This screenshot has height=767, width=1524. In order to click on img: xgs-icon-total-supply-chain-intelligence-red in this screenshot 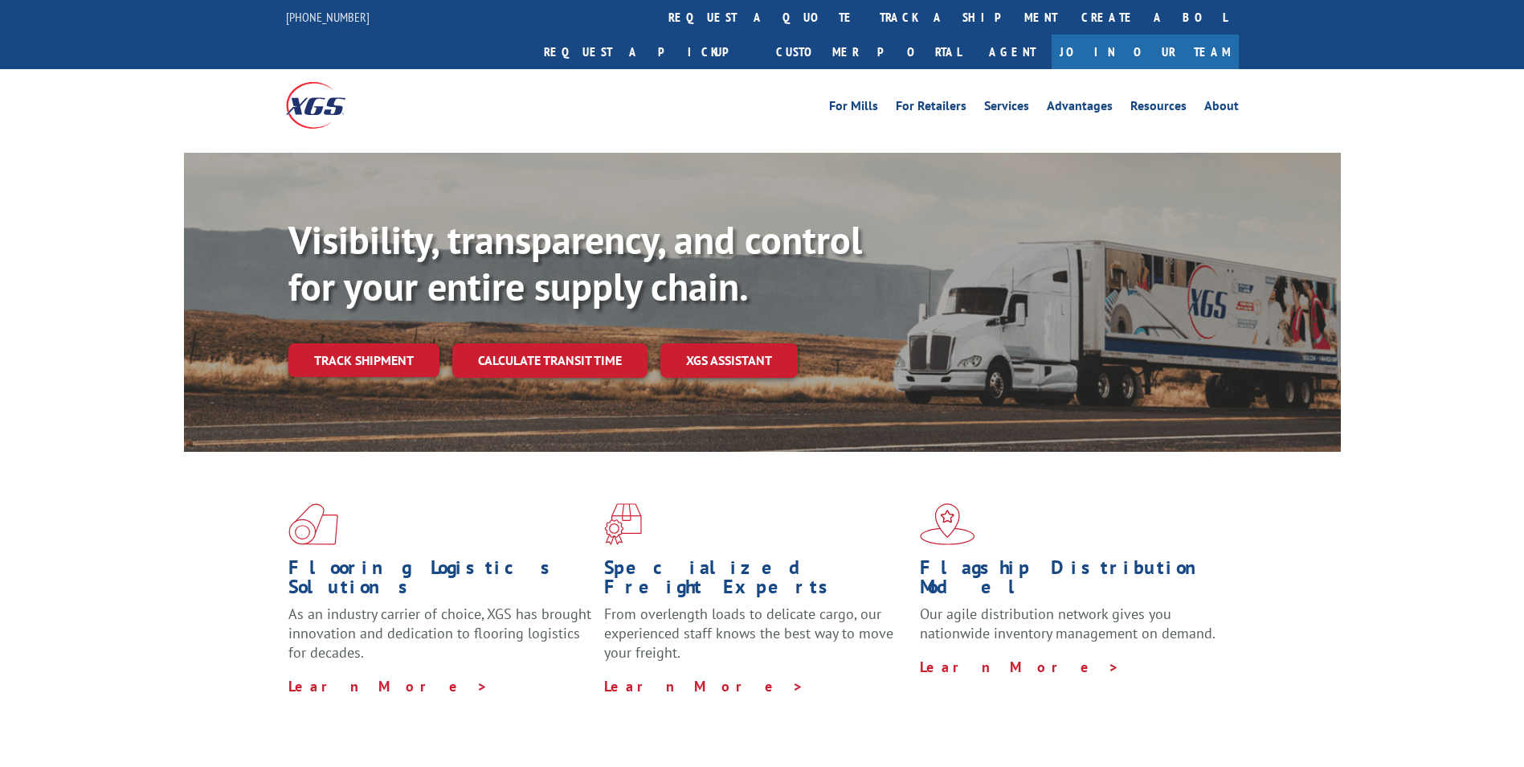, I will do `click(313, 524)`.